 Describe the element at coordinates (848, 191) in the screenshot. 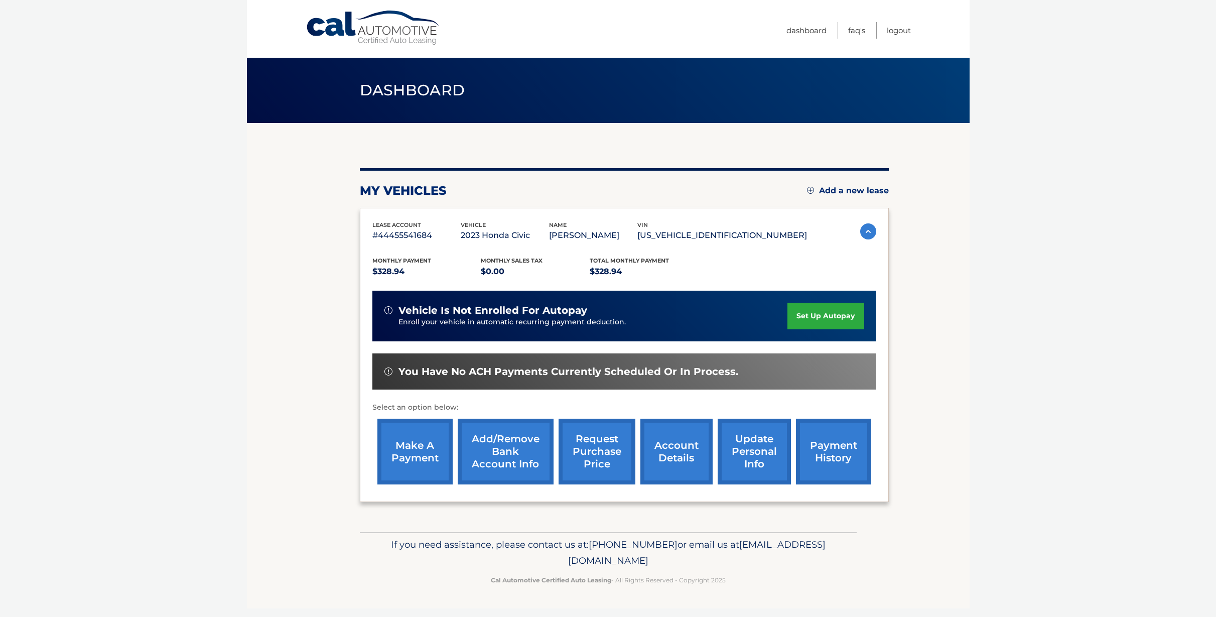

I see `a: Add a new lease` at that location.